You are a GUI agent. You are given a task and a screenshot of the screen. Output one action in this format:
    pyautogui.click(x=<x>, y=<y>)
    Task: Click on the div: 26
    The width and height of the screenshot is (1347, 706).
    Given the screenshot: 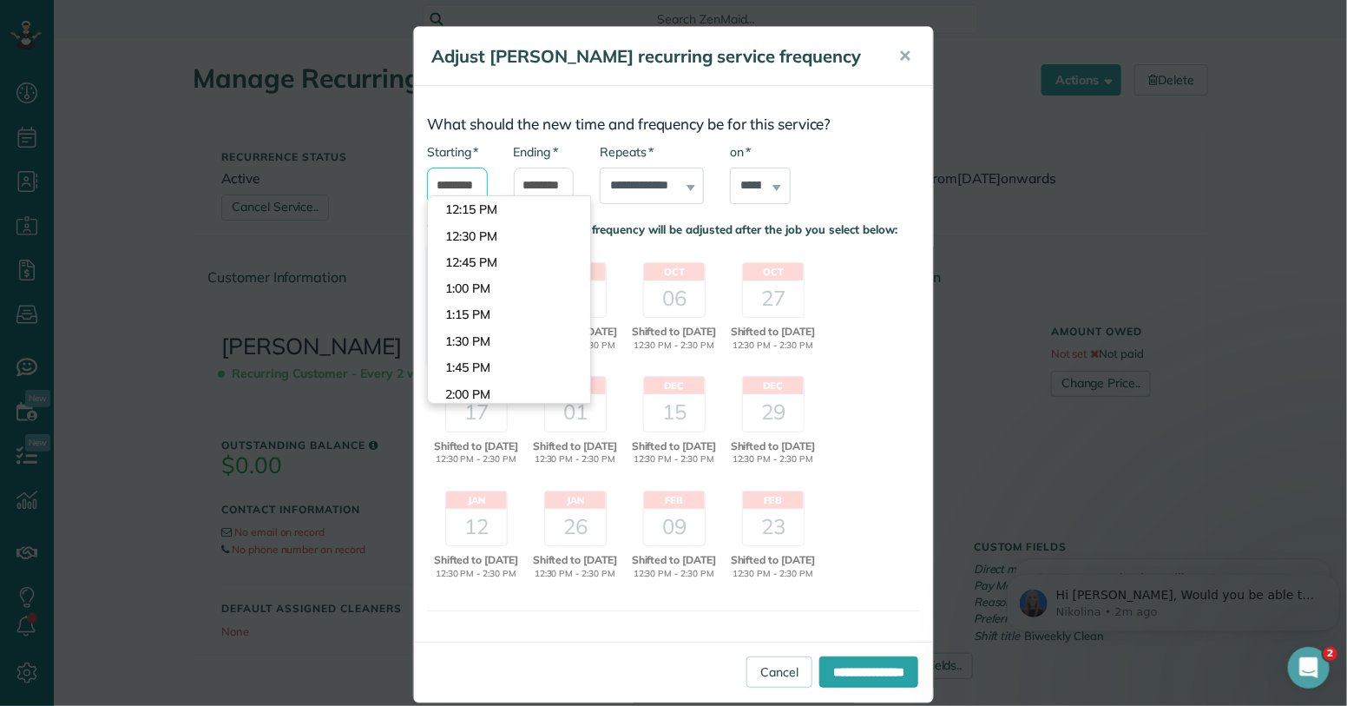 What is the action you would take?
    pyautogui.click(x=576, y=527)
    